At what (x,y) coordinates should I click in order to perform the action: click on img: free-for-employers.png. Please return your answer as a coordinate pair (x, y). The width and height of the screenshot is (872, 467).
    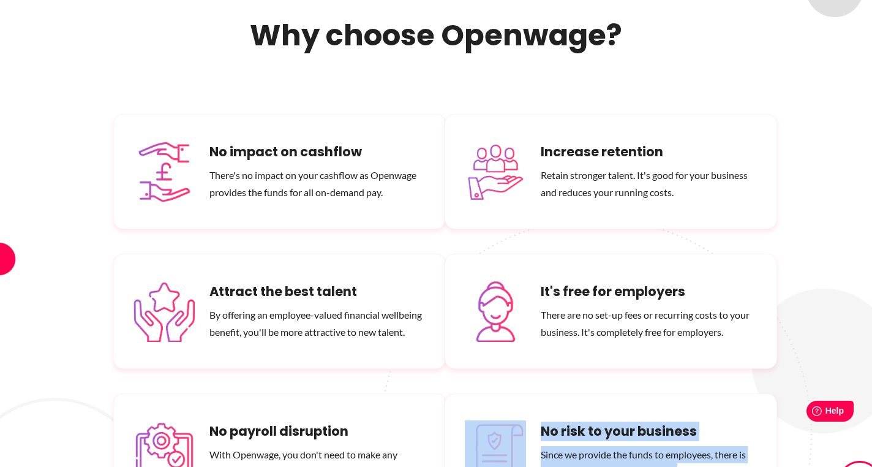
    Looking at the image, I should click on (496, 311).